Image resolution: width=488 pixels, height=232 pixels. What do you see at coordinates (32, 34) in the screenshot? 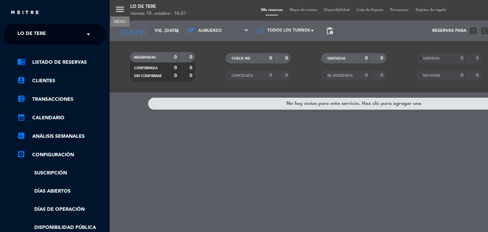
I see `span: Lo de Tere` at bounding box center [32, 34].